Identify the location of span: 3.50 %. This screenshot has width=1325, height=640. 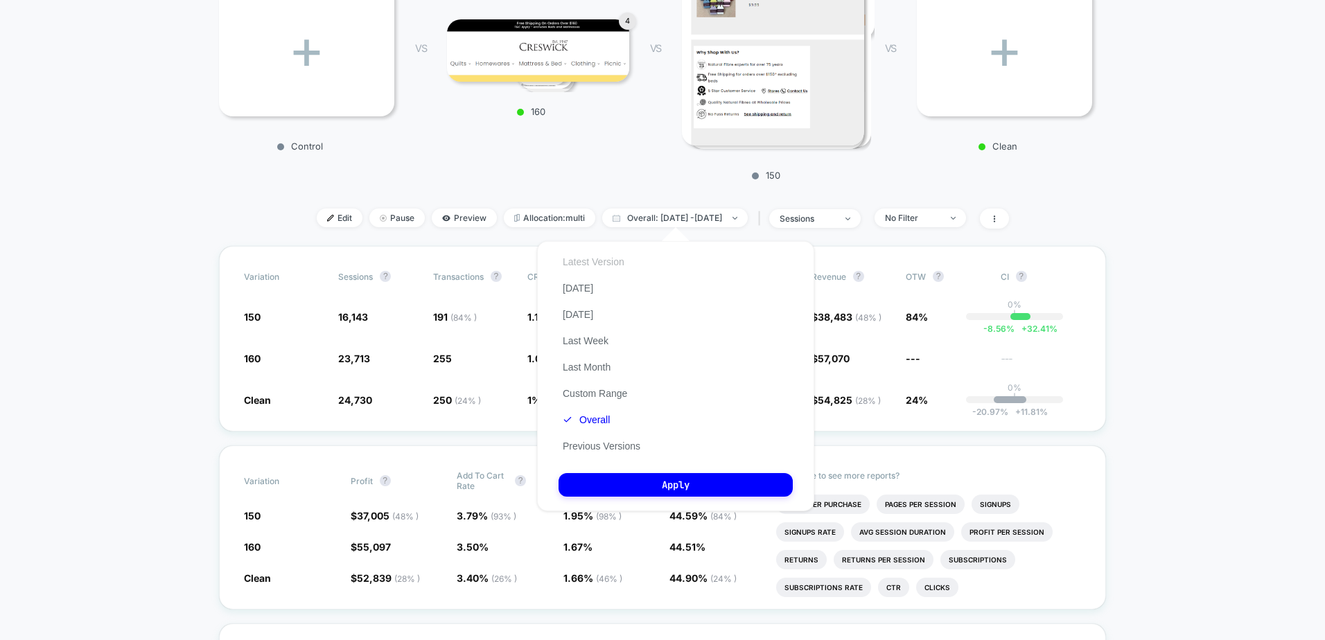
(473, 547).